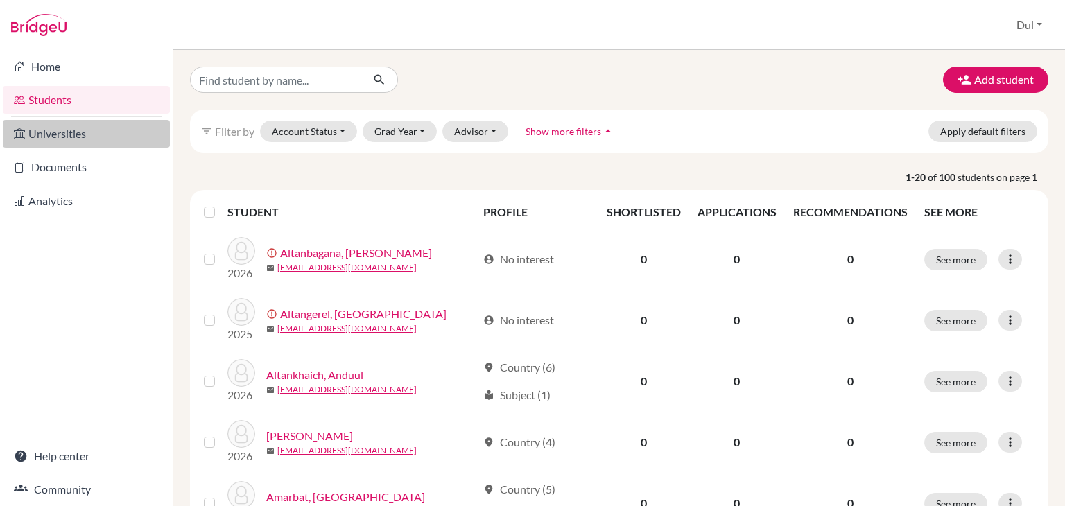 Image resolution: width=1065 pixels, height=506 pixels. What do you see at coordinates (1029, 25) in the screenshot?
I see `button: Dul` at bounding box center [1029, 25].